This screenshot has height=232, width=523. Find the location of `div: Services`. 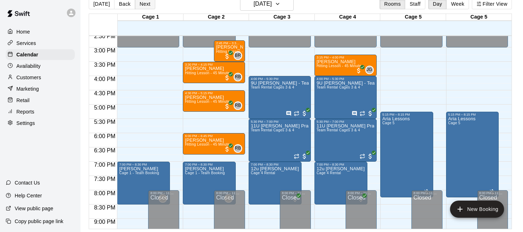

div: Services is located at coordinates (40, 43).